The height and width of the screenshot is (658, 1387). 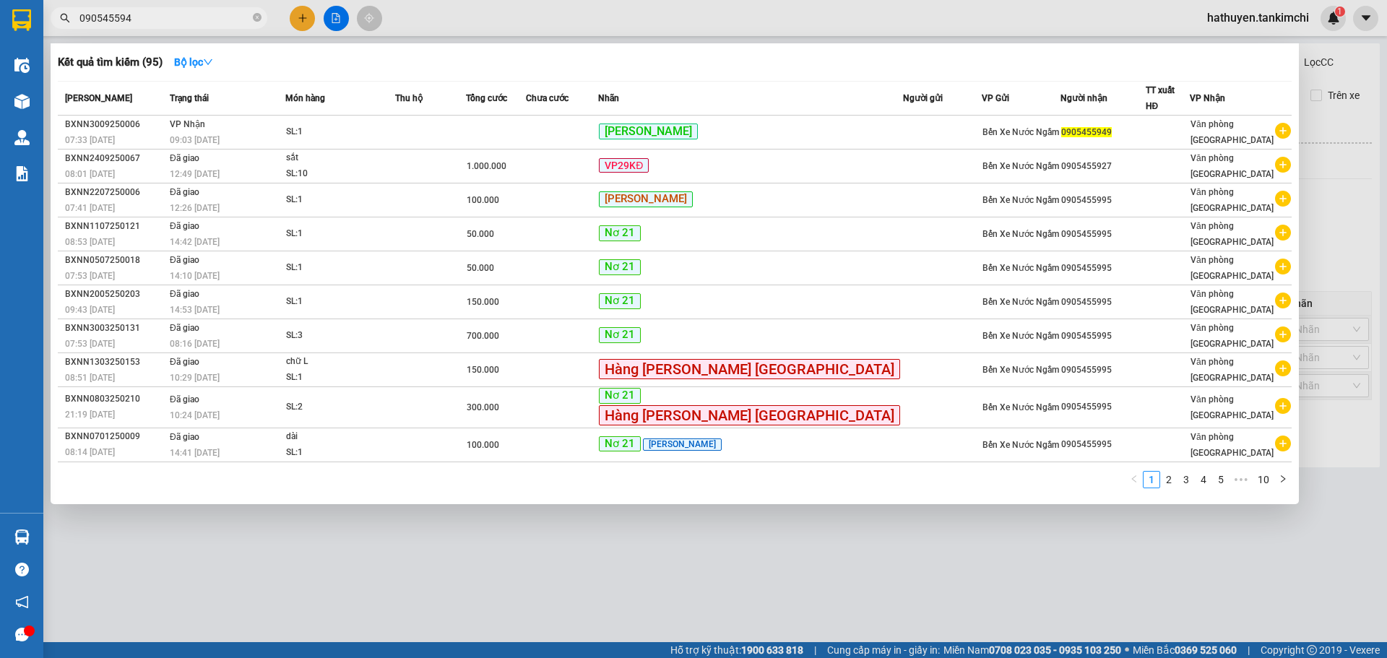 I want to click on div: BXNN3003250131, so click(x=115, y=328).